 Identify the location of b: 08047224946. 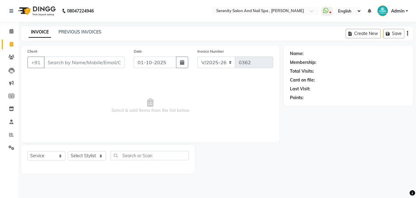
(80, 11).